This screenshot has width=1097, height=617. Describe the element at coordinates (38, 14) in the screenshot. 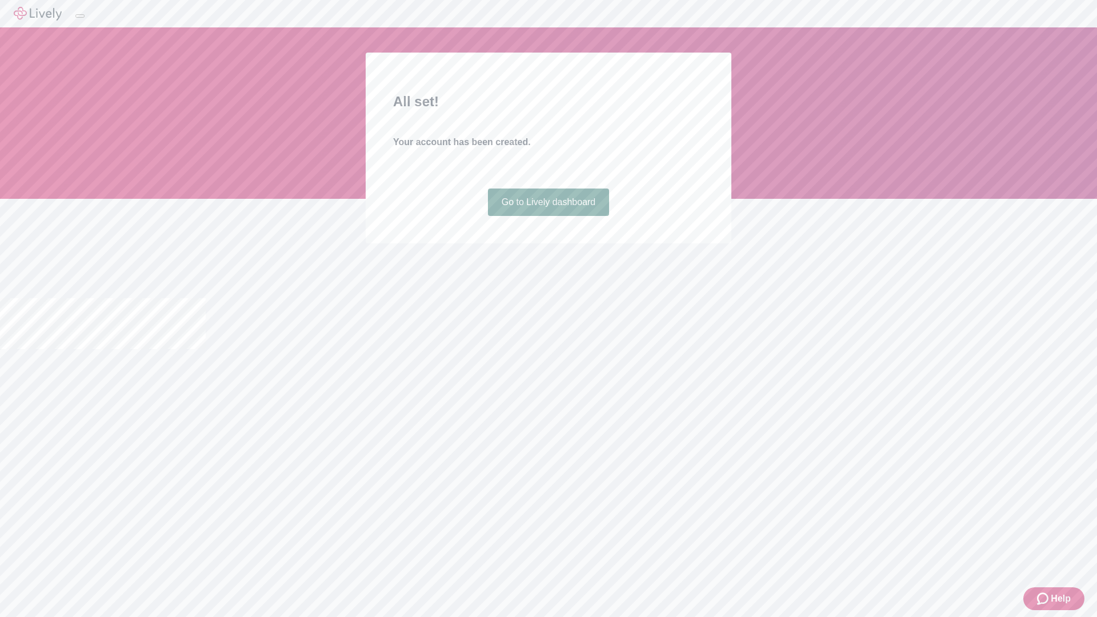

I see `img: Lively` at that location.